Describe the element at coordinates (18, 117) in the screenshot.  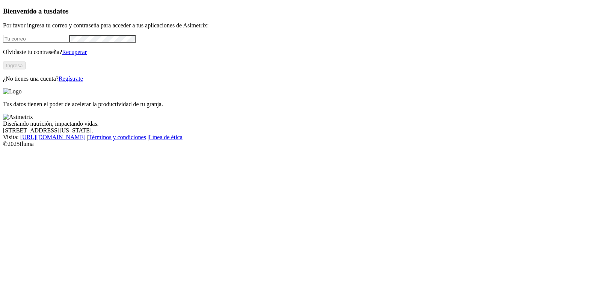
I see `img: Asimetrix` at that location.